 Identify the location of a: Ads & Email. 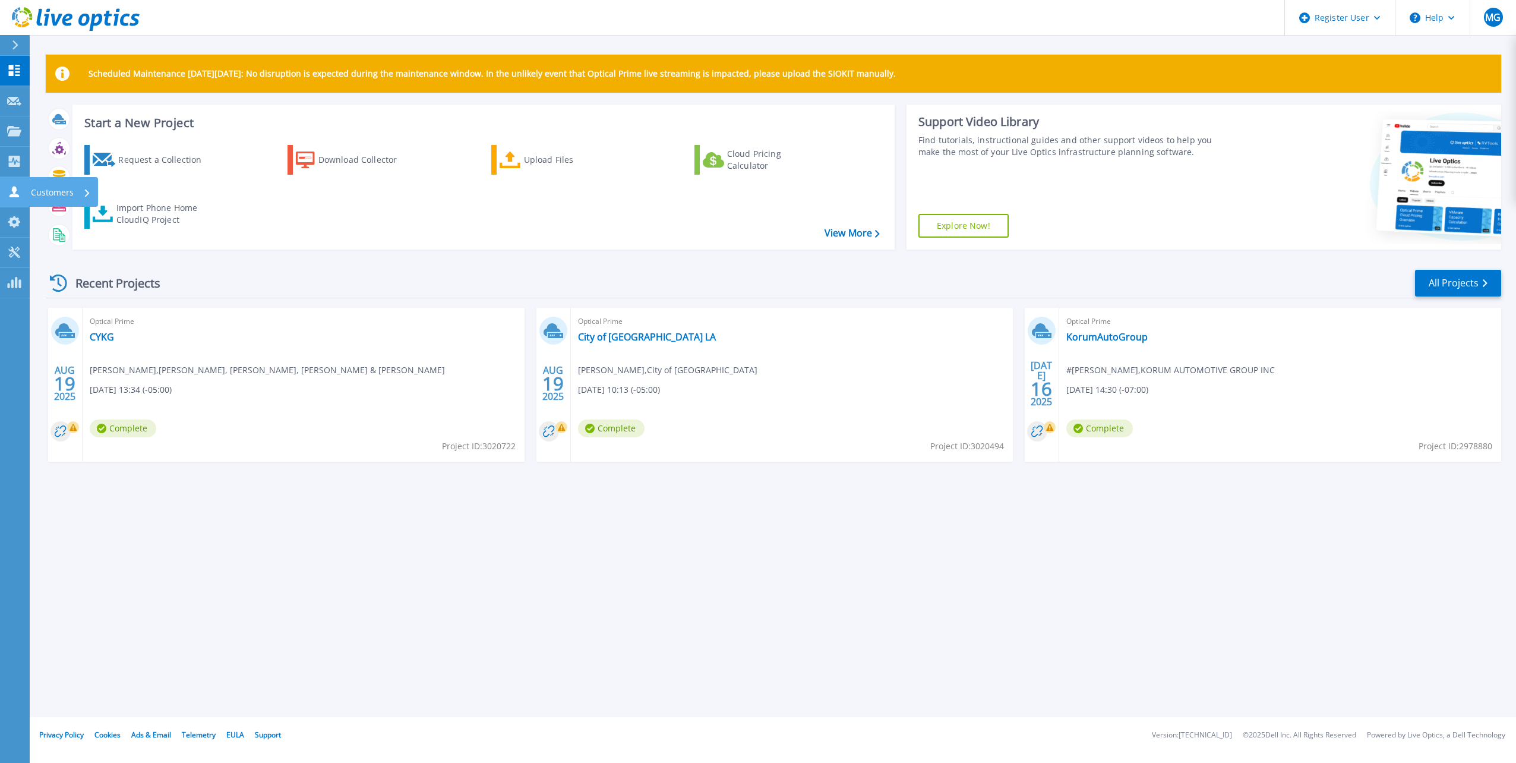
(151, 734).